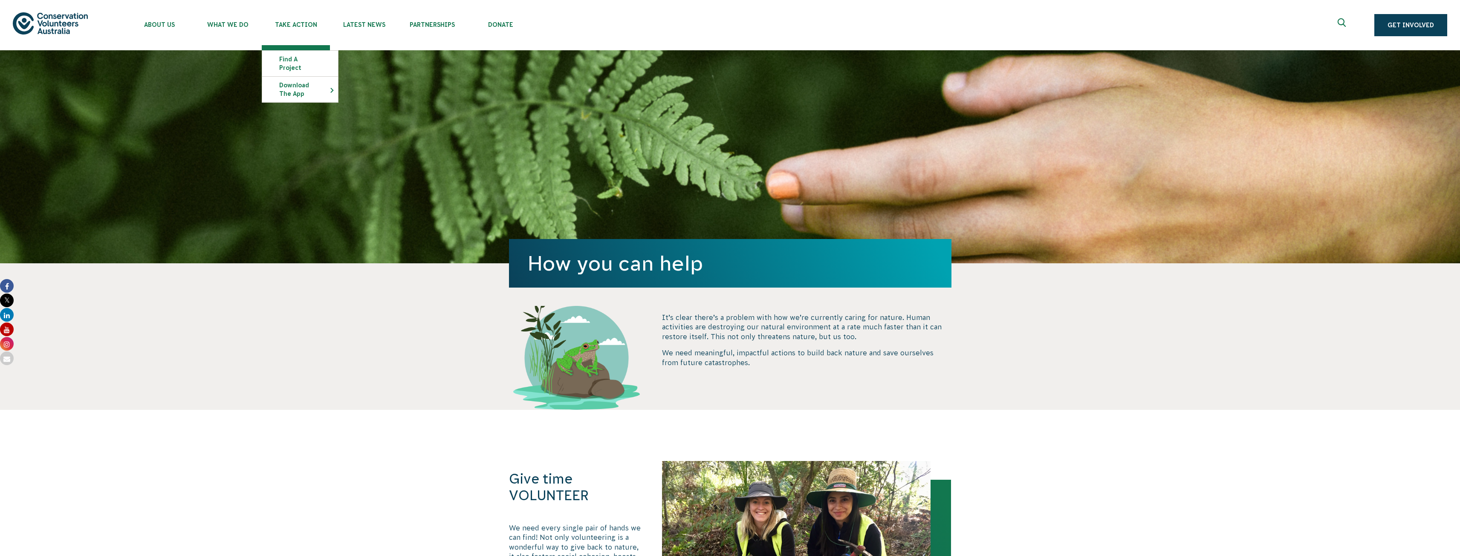 The width and height of the screenshot is (1460, 556). Describe the element at coordinates (159, 25) in the screenshot. I see `span: About Us` at that location.